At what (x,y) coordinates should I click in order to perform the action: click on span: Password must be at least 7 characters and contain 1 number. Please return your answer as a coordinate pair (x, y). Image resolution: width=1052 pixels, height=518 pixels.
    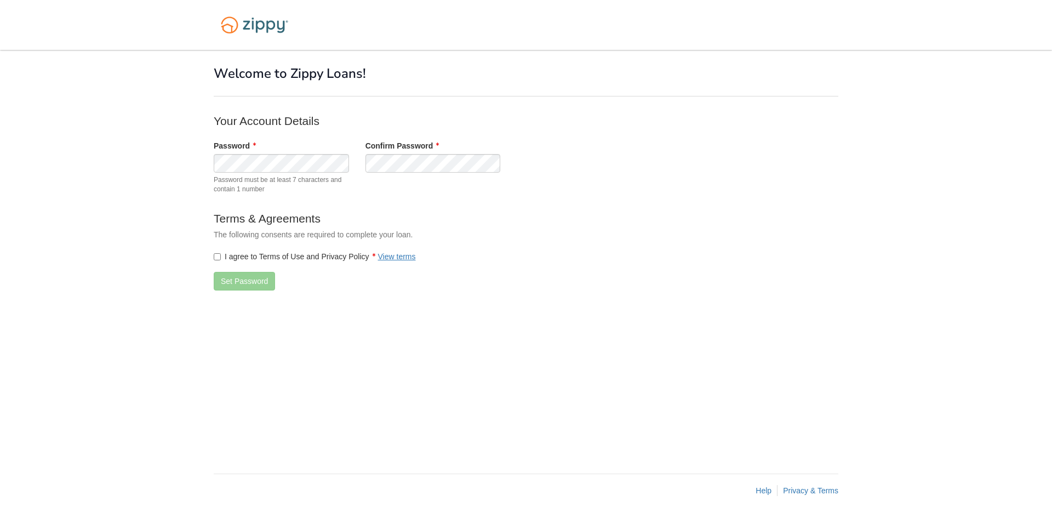
    Looking at the image, I should click on (281, 185).